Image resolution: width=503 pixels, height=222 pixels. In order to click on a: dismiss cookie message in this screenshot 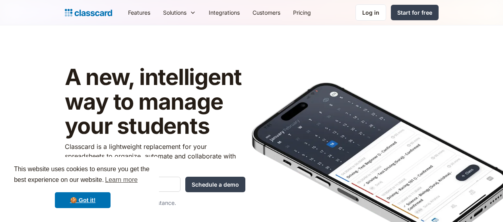, I will do `click(83, 201)`.